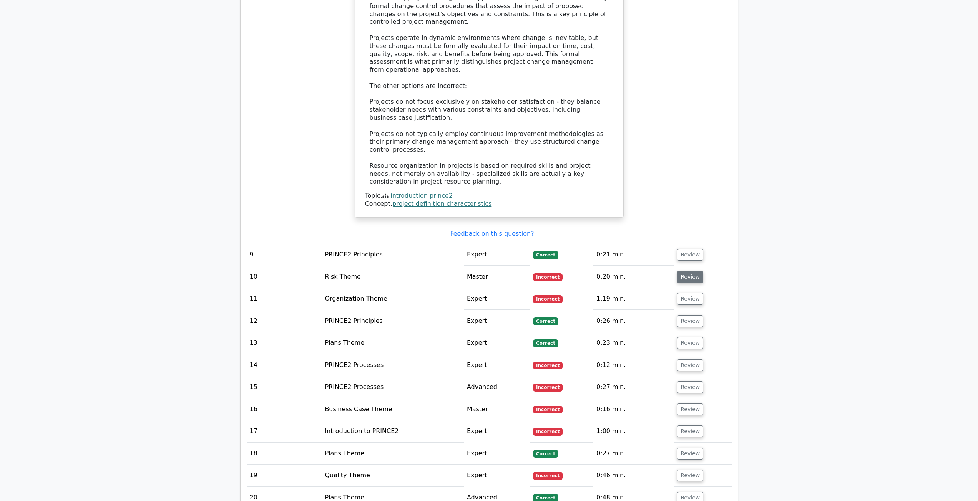  What do you see at coordinates (492, 234) in the screenshot?
I see `u: Feedback on this question?` at bounding box center [492, 234].